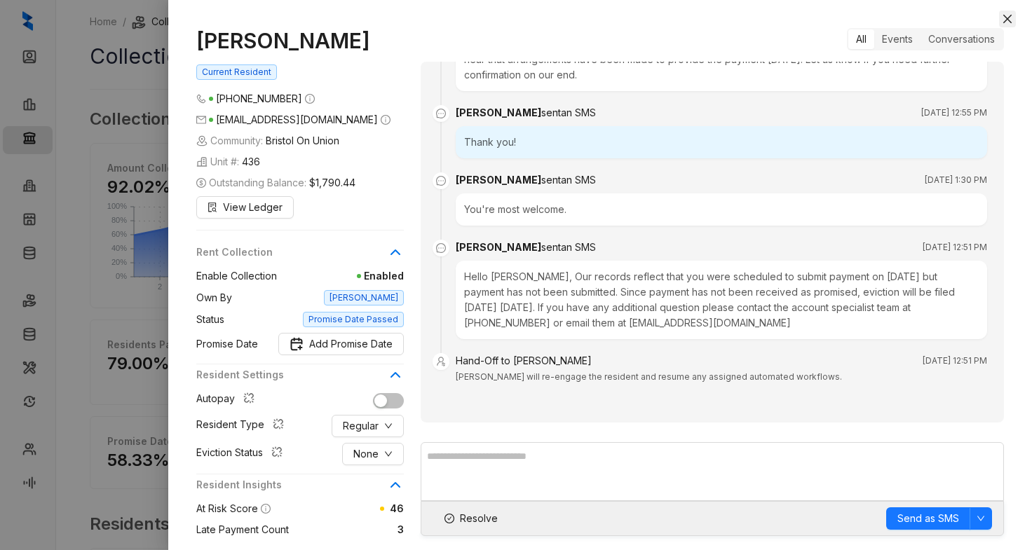 The width and height of the screenshot is (1032, 550). I want to click on span: Resolve, so click(479, 519).